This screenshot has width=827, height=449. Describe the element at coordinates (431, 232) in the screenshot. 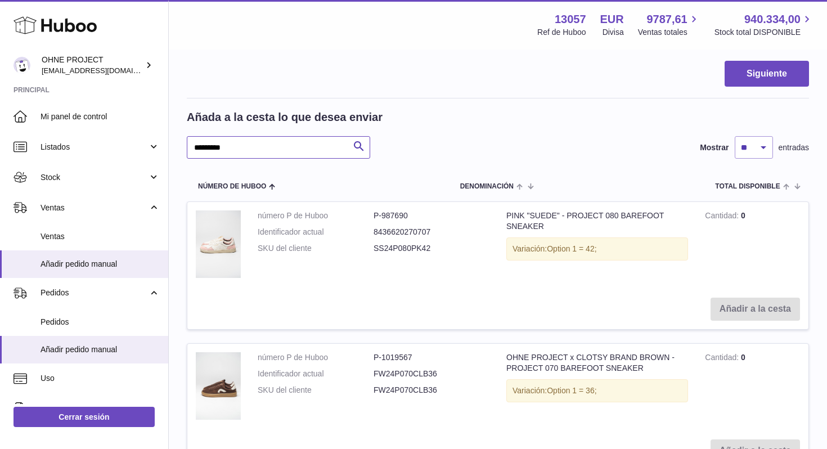

I see `dd: 8436620270707` at that location.